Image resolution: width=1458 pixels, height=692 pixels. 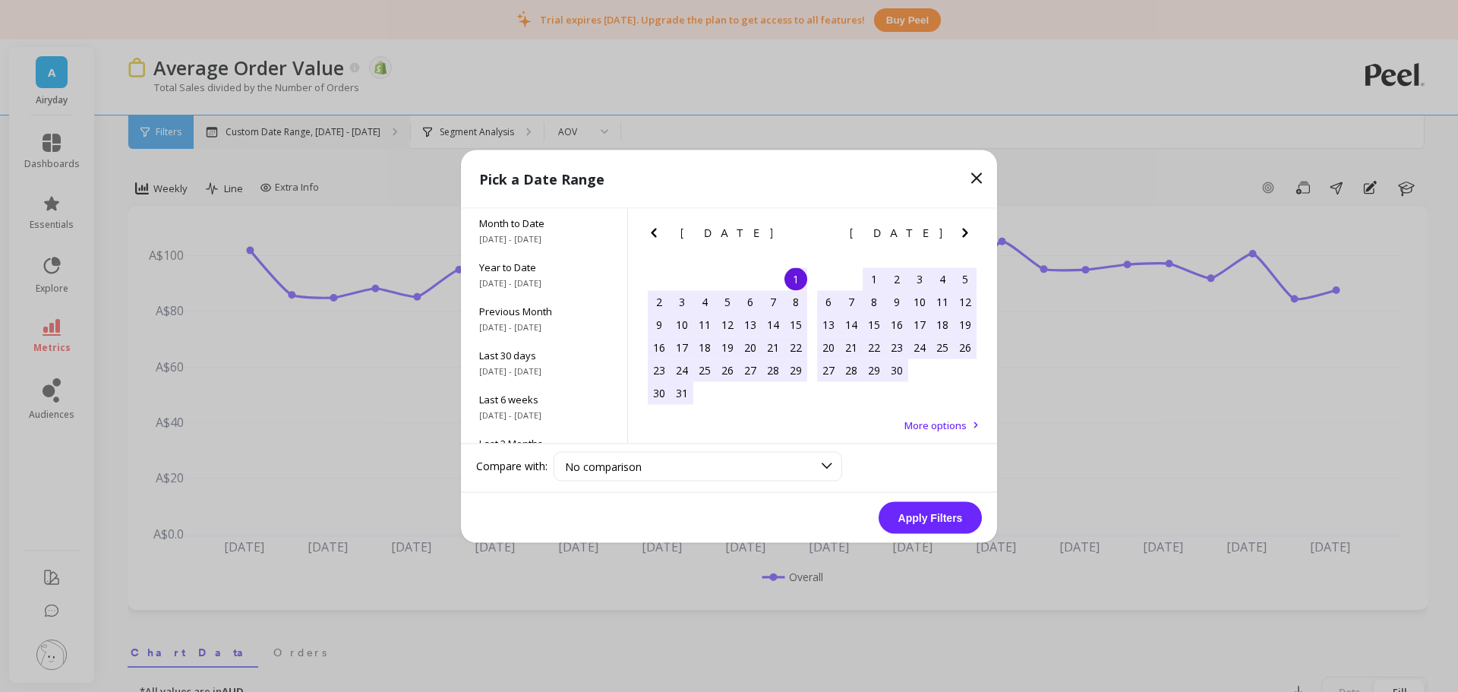 What do you see at coordinates (659, 393) in the screenshot?
I see `div: Choose Sunday, March 30th, 2025` at bounding box center [659, 393].